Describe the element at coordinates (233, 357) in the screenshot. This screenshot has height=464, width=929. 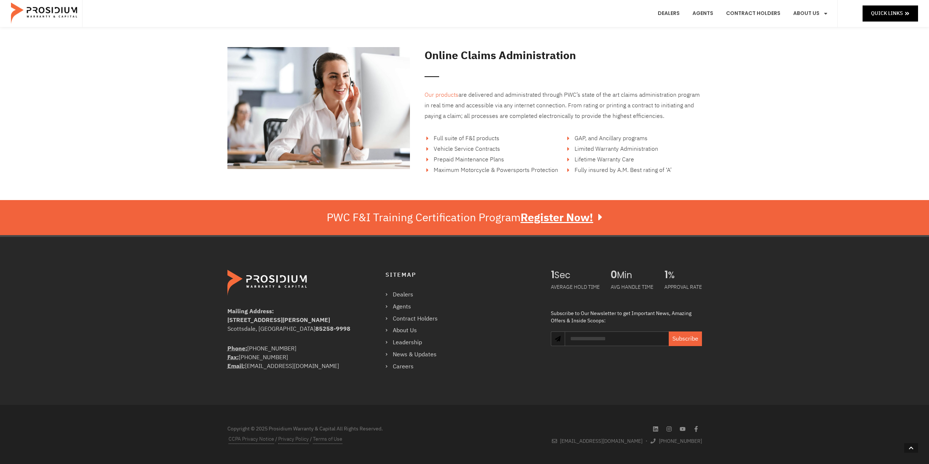
I see `abbr: Fax` at that location.